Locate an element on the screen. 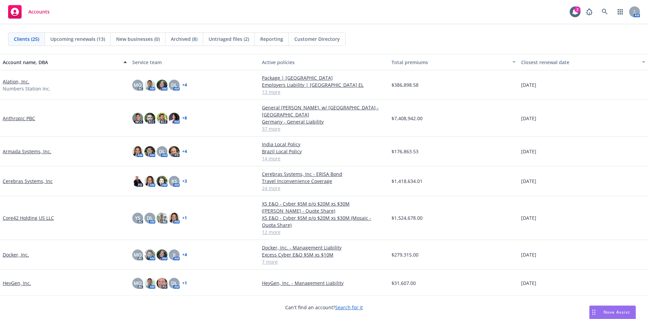 Image resolution: width=648 pixels, height=319 pixels. a: Report a Bug is located at coordinates (589, 12).